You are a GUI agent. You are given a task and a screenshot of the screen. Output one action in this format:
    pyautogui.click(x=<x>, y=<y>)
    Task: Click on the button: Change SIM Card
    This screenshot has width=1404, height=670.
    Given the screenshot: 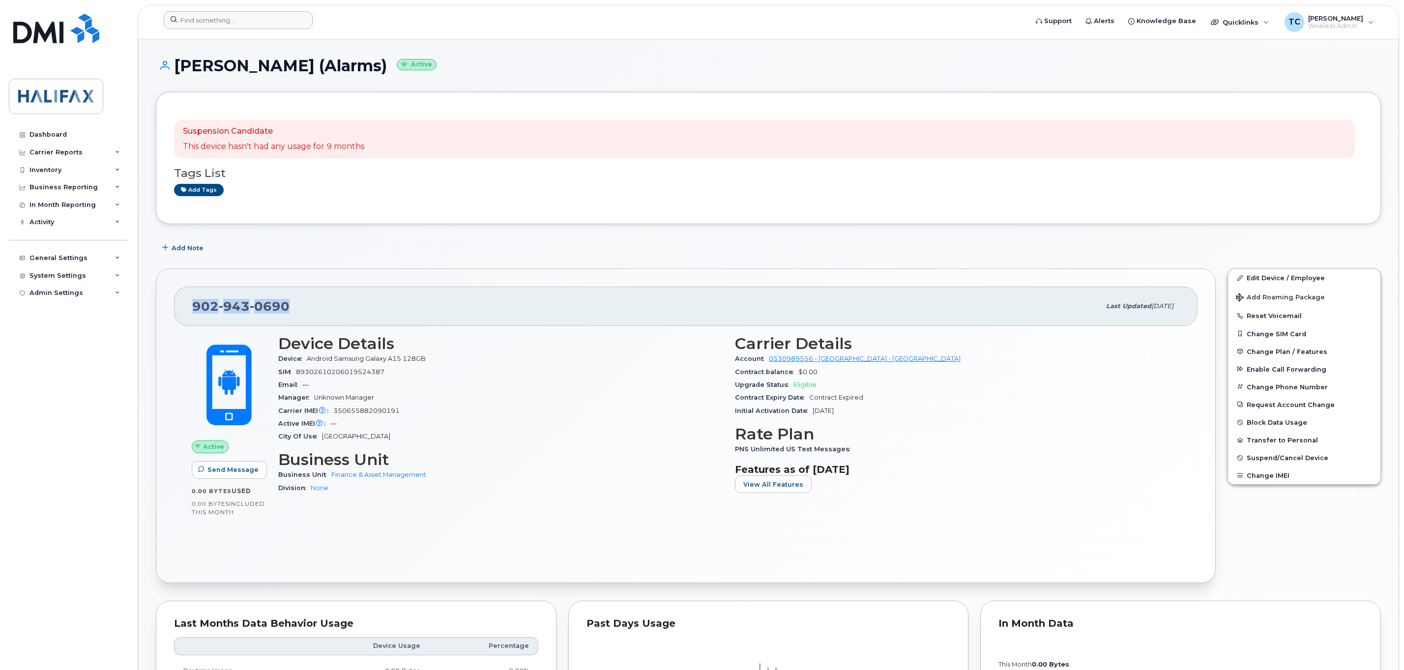 What is the action you would take?
    pyautogui.click(x=1304, y=334)
    